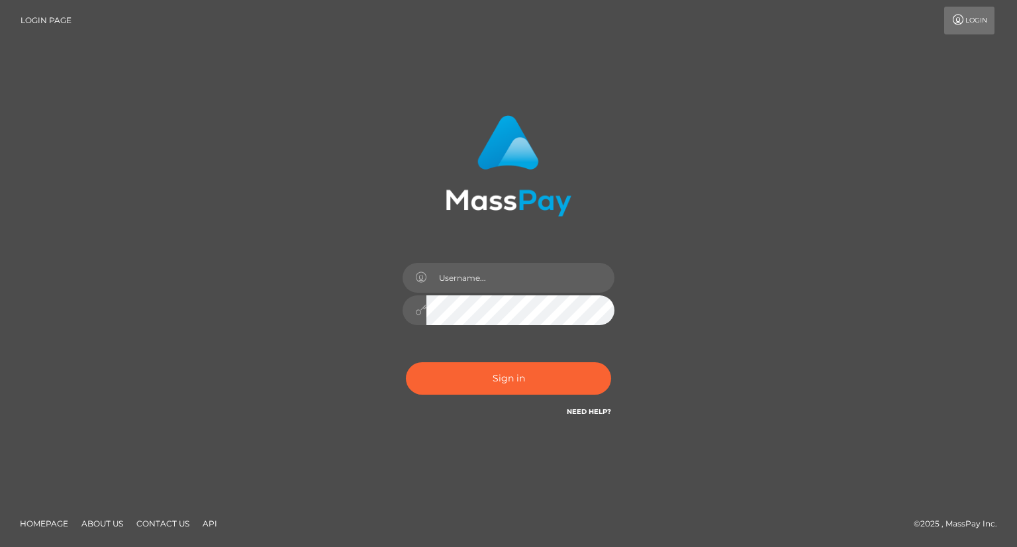 This screenshot has height=547, width=1017. I want to click on a: About Us, so click(102, 523).